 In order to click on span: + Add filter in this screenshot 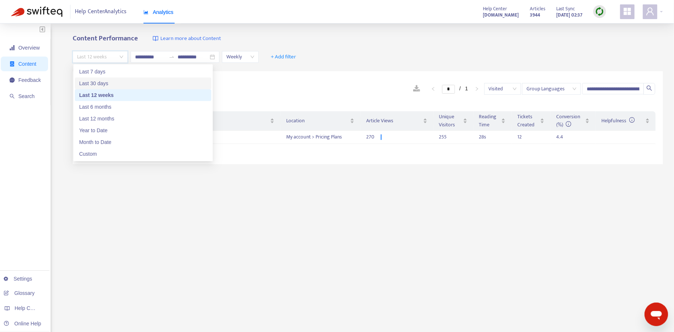, I will do `click(283, 57)`.